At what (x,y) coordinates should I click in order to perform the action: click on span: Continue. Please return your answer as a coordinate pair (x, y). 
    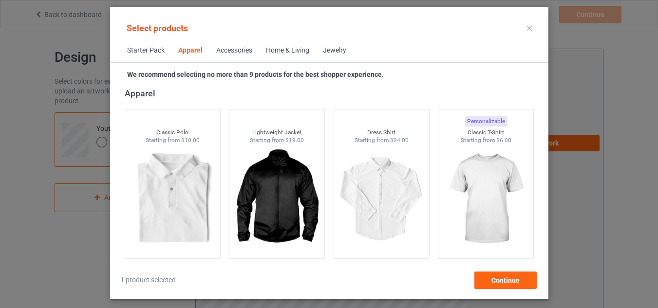
    Looking at the image, I should click on (505, 281).